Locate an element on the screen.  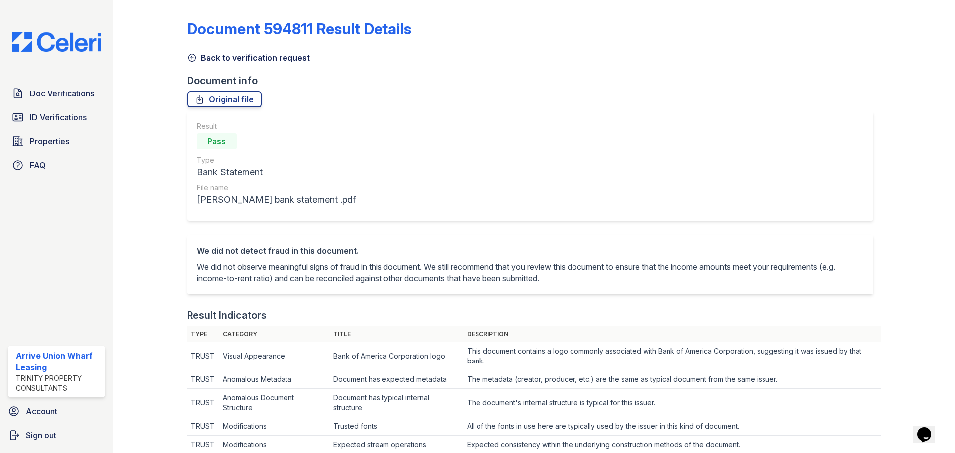
td: The metadata (creator, producer, etc.) are the same as typical document from the same issuer. is located at coordinates (672, 379).